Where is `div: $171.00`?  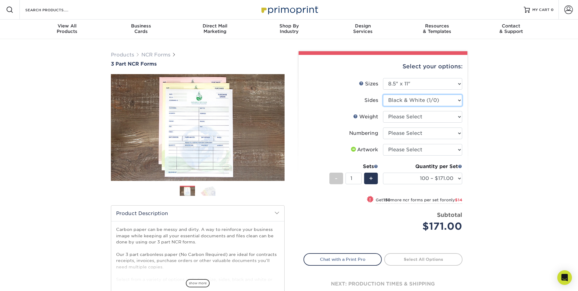 div: $171.00 is located at coordinates (425, 226).